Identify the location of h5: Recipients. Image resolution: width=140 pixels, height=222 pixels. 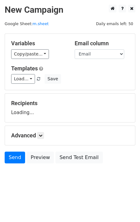
(70, 103).